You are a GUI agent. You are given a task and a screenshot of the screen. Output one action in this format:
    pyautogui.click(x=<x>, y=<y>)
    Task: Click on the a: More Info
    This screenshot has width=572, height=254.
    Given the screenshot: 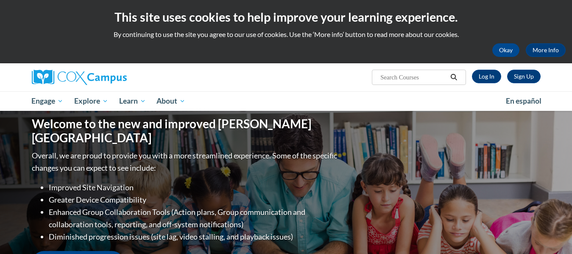 What is the action you would take?
    pyautogui.click(x=546, y=50)
    